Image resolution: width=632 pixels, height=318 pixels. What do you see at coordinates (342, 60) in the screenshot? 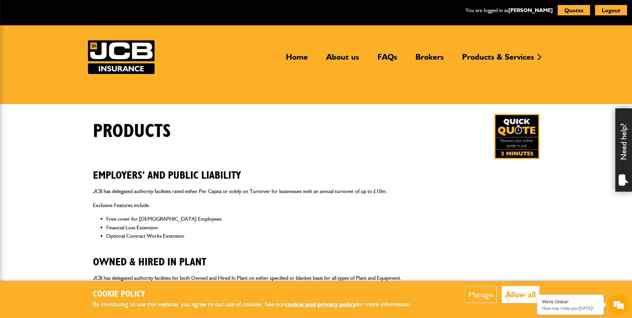
I see `a: About us` at bounding box center [342, 60].